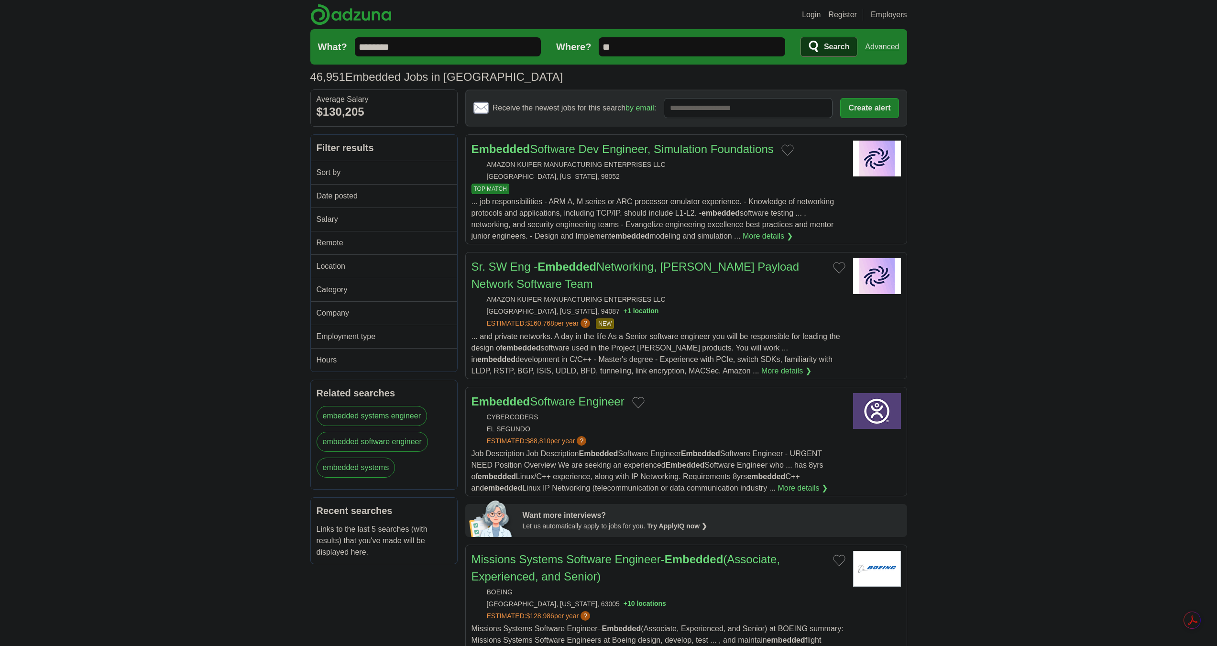 The height and width of the screenshot is (646, 1217). I want to click on a: Employers, so click(889, 15).